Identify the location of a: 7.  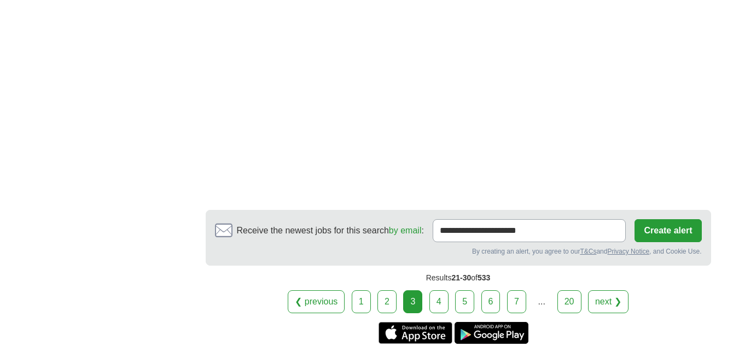
(517, 302).